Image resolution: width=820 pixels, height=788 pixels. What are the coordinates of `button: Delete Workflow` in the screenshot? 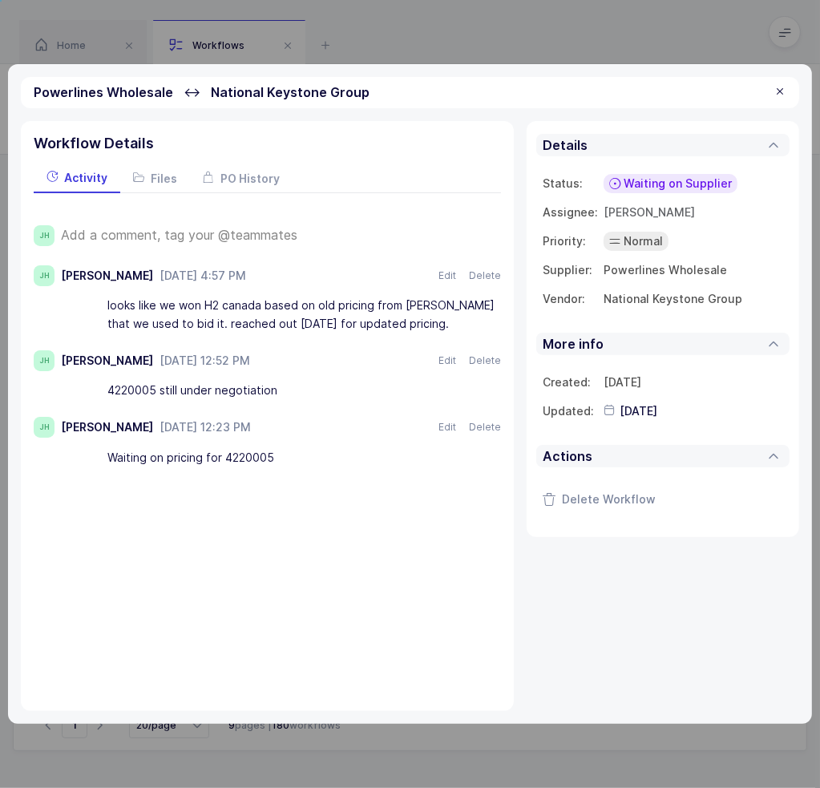 It's located at (599, 499).